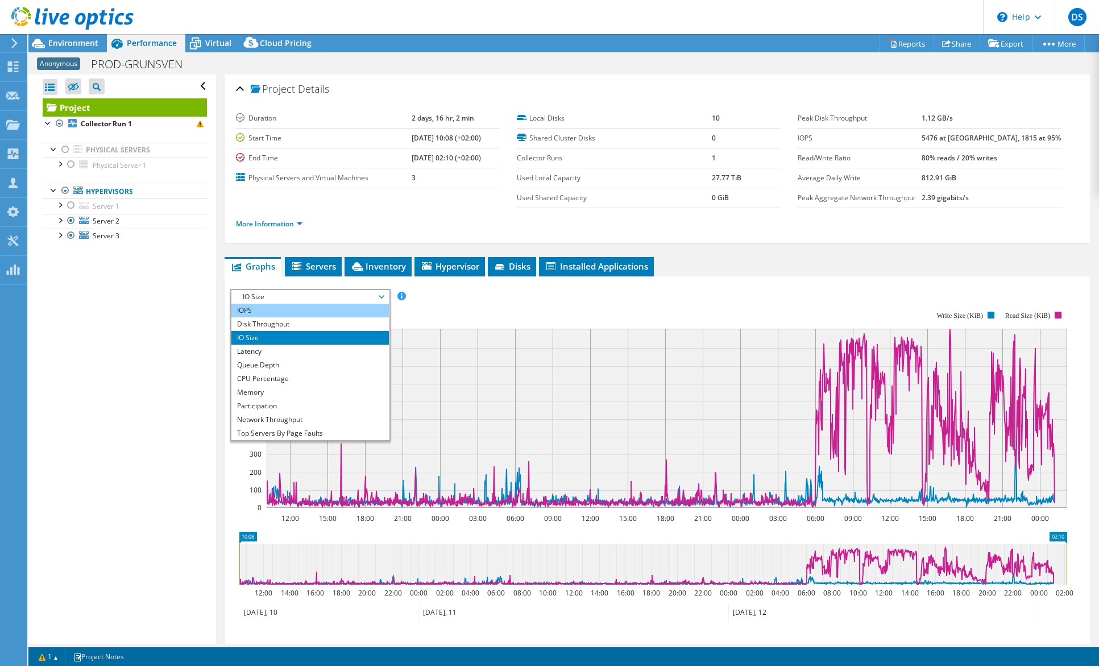  What do you see at coordinates (269, 224) in the screenshot?
I see `a: More Information` at bounding box center [269, 224].